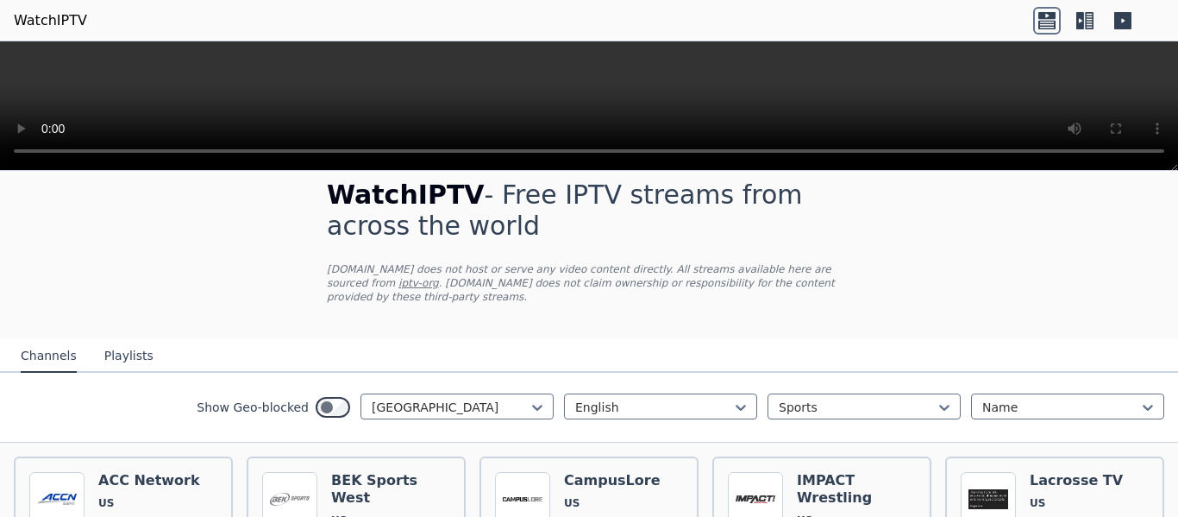 The image size is (1178, 517). I want to click on h6: IMPACT Wrestling, so click(857, 489).